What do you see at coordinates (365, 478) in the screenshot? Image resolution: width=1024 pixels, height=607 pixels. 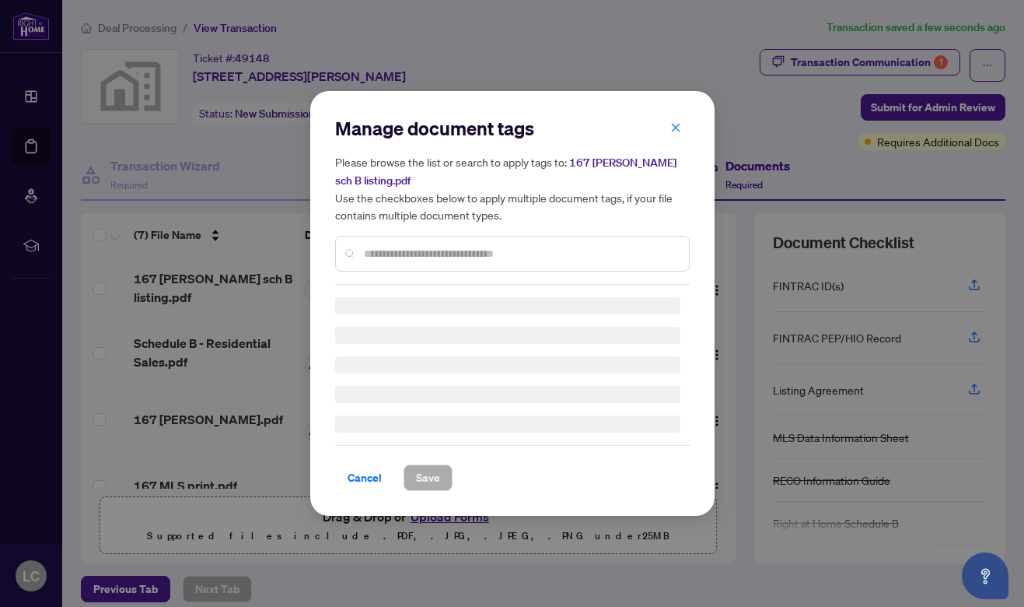 I see `span: Cancel` at bounding box center [365, 478].